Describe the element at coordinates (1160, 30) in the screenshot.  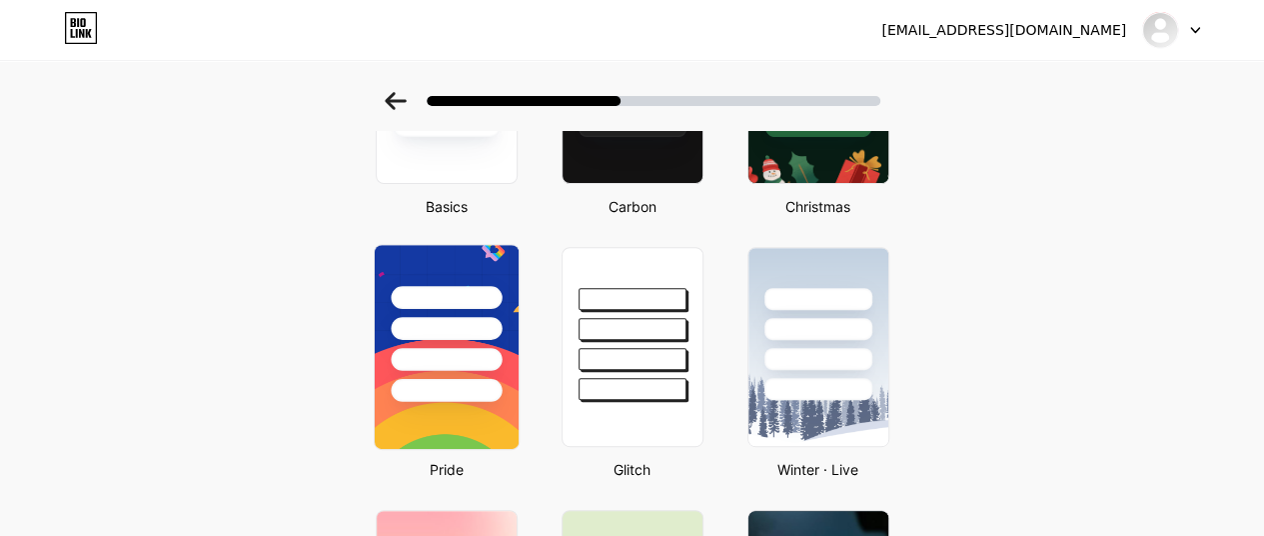
I see `img: Đỗ Thành Trọng` at that location.